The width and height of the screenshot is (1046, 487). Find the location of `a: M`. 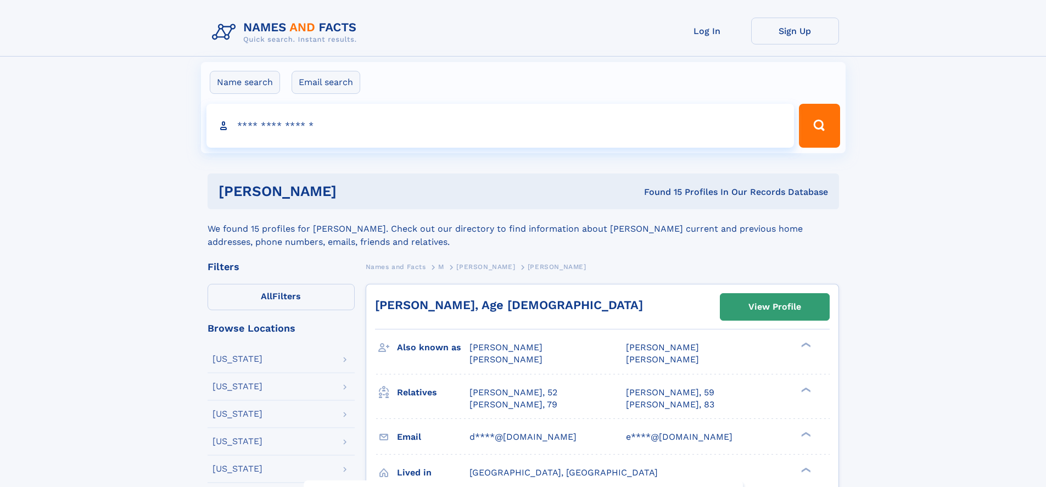

a: M is located at coordinates (441, 266).